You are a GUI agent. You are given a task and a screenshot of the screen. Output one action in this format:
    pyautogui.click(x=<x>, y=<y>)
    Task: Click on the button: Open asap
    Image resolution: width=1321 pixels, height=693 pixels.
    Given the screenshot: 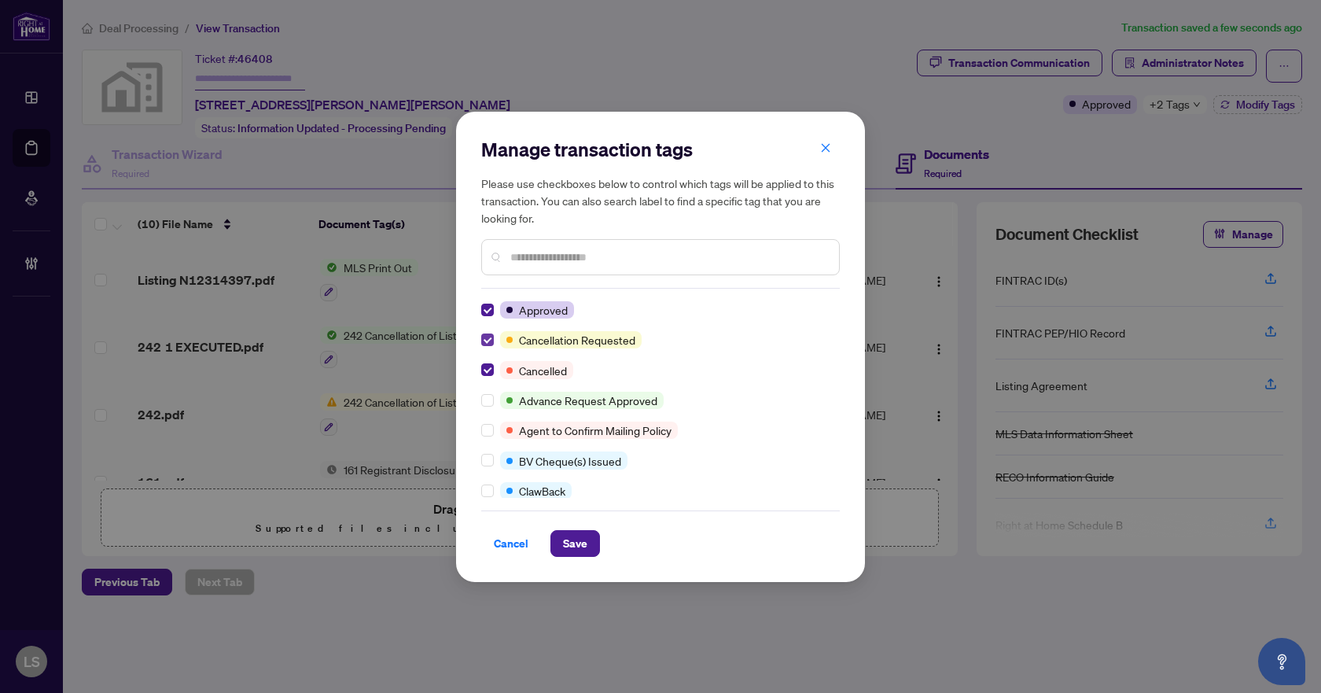 What is the action you would take?
    pyautogui.click(x=1282, y=661)
    